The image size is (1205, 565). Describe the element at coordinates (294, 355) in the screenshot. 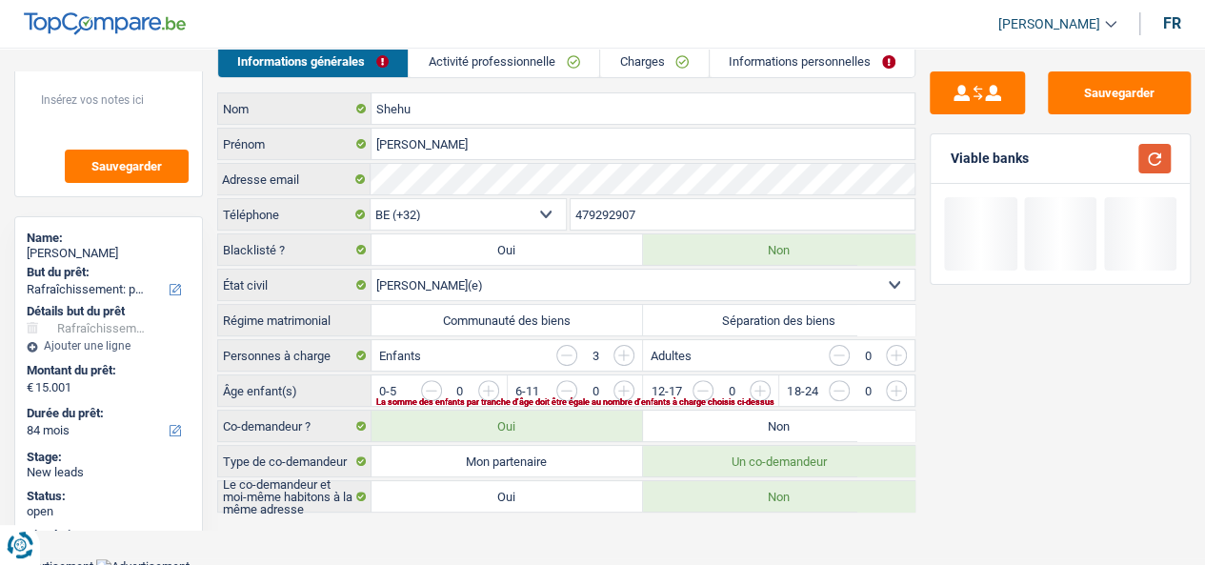

I see `label: Personnes à charge` at that location.